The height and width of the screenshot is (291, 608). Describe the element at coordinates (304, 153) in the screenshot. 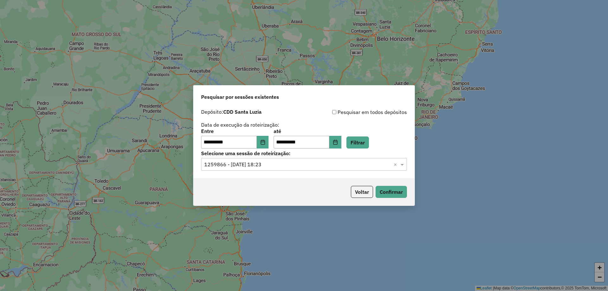

I see `label: Selecione uma sessão de roteirização:` at that location.